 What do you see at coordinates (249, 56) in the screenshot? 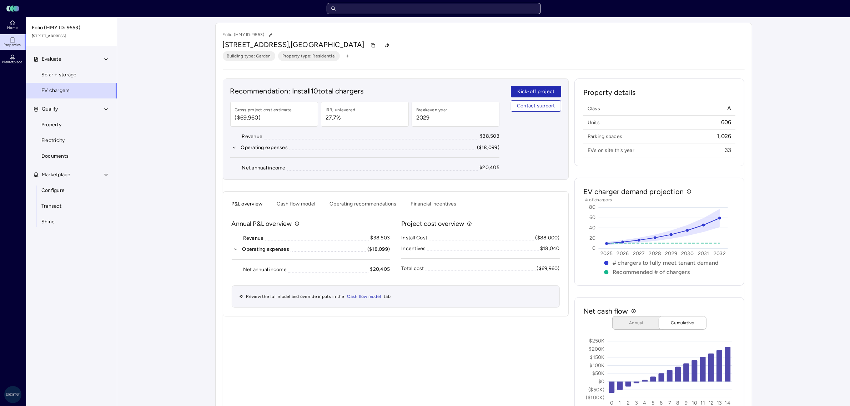
I see `span: Building type: Garden` at bounding box center [249, 56].